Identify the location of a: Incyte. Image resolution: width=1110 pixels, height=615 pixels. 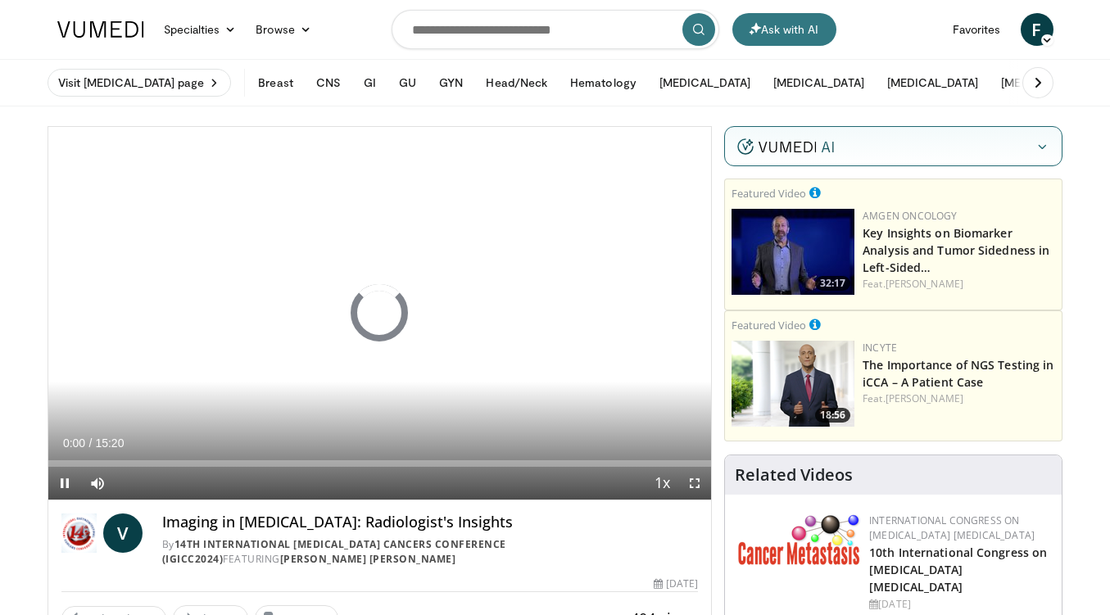
(880, 347).